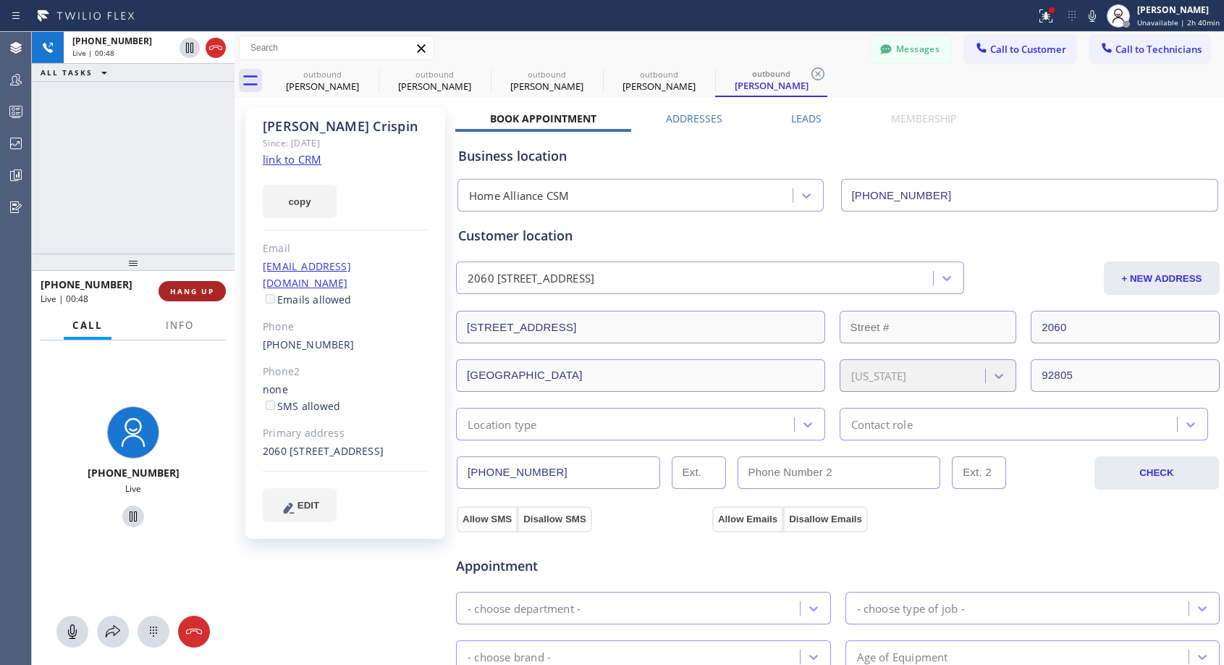 Image resolution: width=1224 pixels, height=665 pixels. Describe the element at coordinates (524, 607) in the screenshot. I see `div: - choose department -` at that location.